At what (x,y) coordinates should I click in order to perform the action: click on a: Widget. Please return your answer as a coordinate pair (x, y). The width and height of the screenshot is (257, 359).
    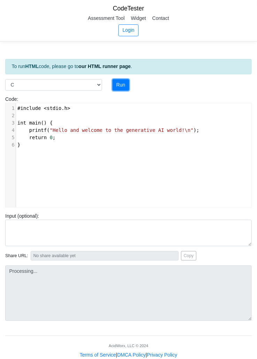
    Looking at the image, I should click on (139, 18).